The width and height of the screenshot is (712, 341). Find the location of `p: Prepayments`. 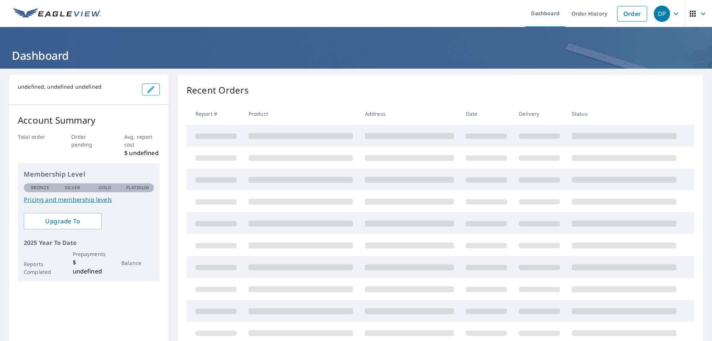

p: Prepayments is located at coordinates (89, 254).